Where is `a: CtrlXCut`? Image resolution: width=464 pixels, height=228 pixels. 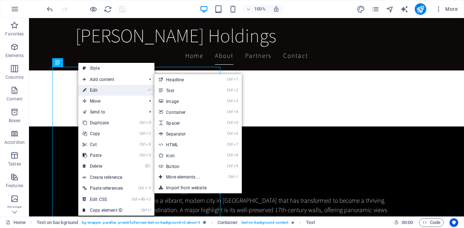
a: CtrlXCut is located at coordinates (102, 145).